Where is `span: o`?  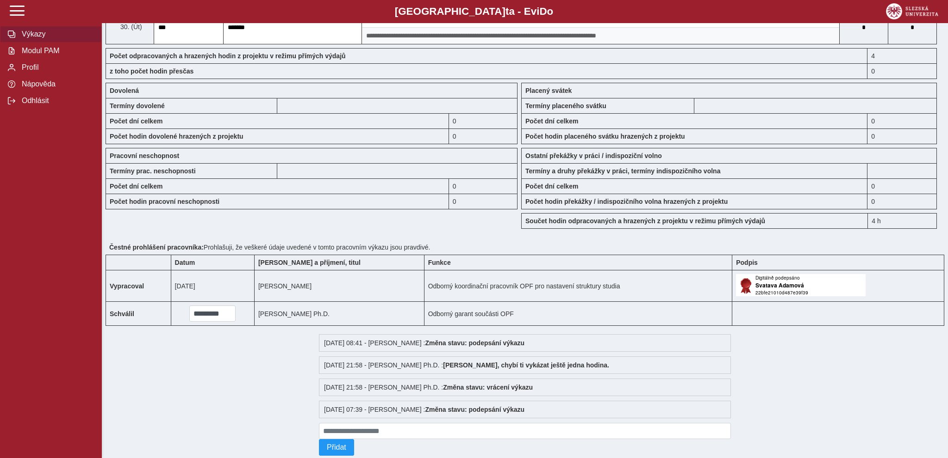 span: o is located at coordinates (550, 11).